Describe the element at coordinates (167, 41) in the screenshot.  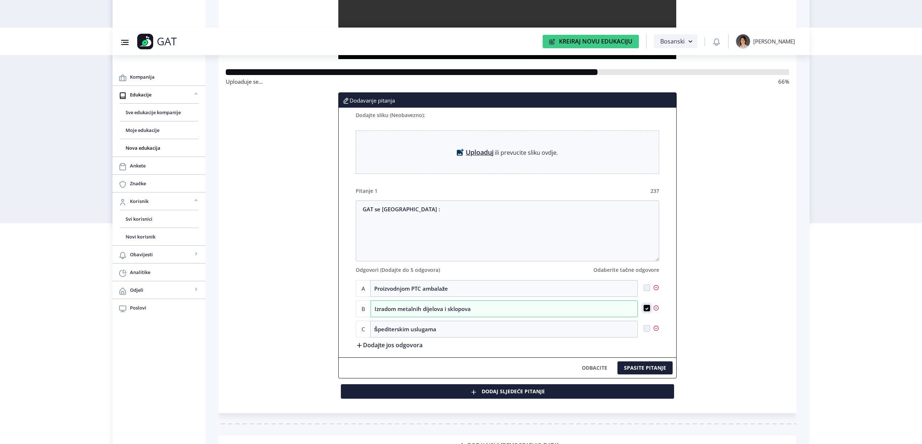
I see `p: GAT` at that location.